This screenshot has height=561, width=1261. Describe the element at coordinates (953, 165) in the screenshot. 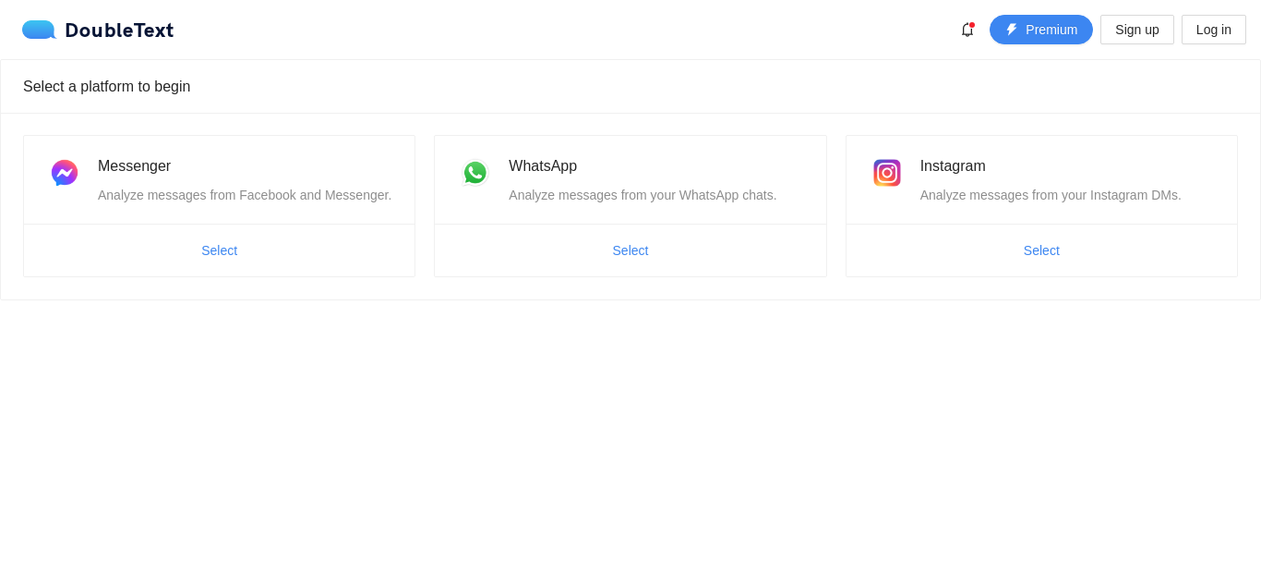

I see `span: Instagram` at that location.